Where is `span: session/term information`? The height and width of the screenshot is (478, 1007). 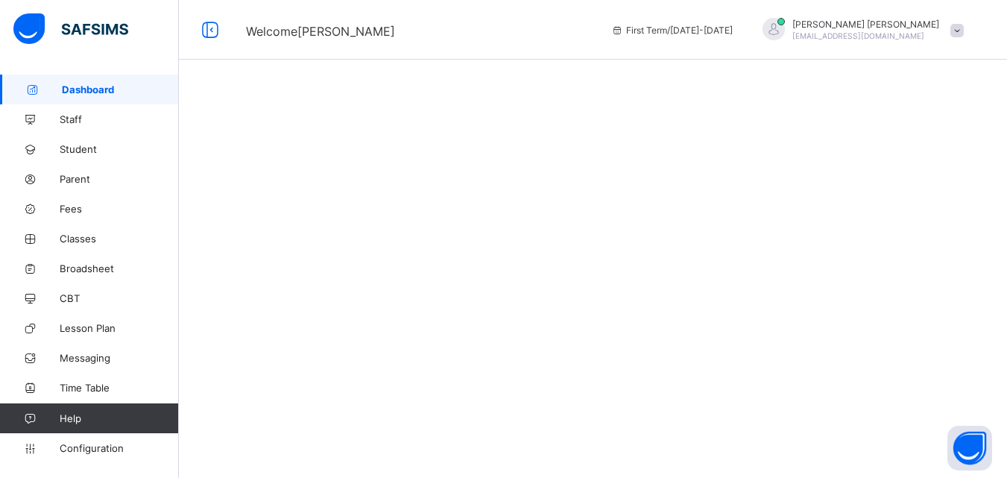
span: session/term information is located at coordinates (671, 30).